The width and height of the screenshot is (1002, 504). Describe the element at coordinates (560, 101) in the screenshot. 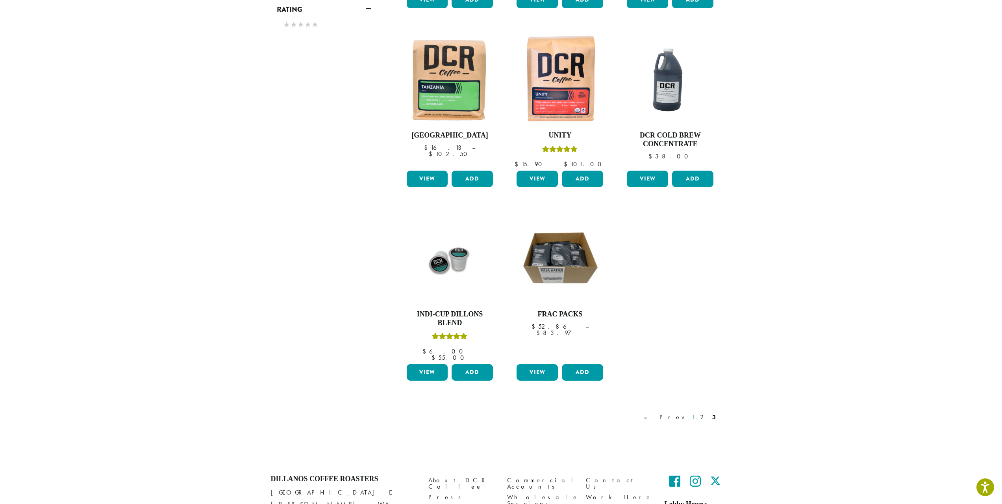

I see `a: UnityRated 5.00 out of 5` at that location.